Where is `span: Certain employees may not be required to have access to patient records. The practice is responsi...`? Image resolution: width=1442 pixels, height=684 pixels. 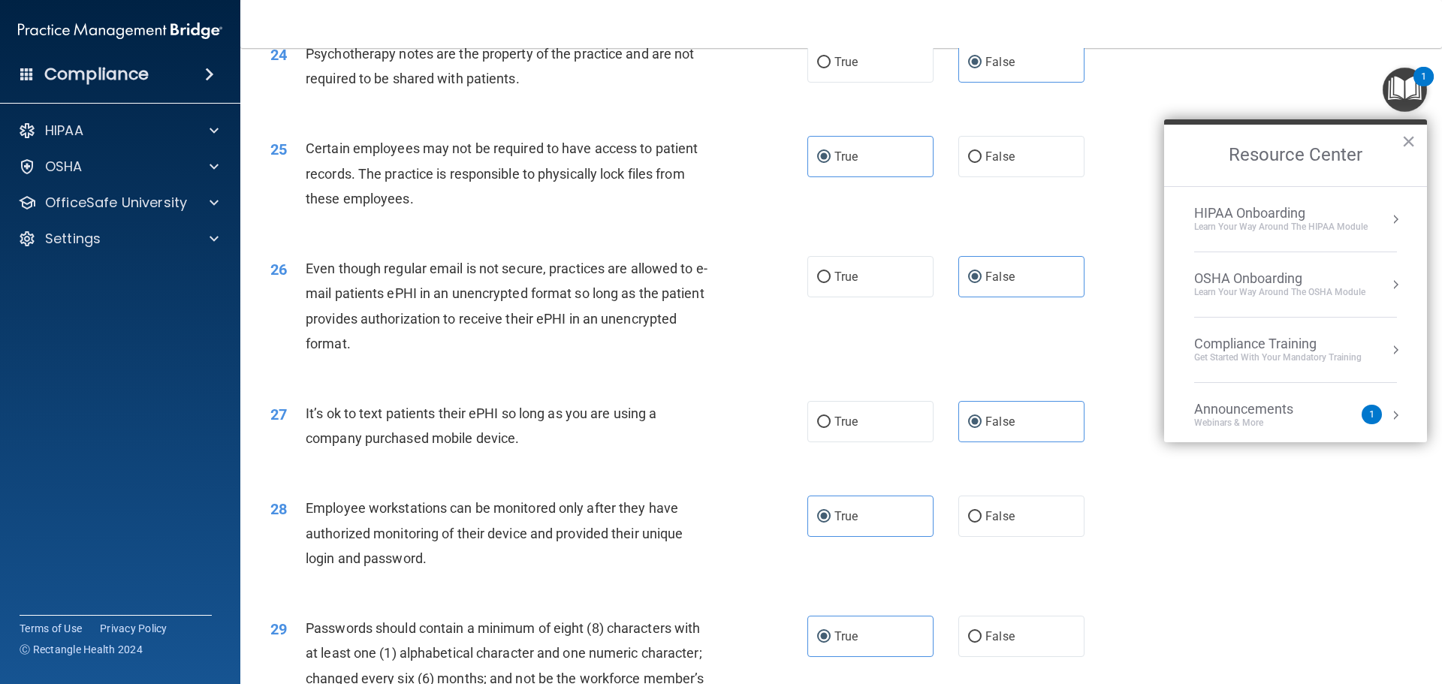 span: Certain employees may not be required to have access to patient records. The practice is responsi... is located at coordinates (502, 173).